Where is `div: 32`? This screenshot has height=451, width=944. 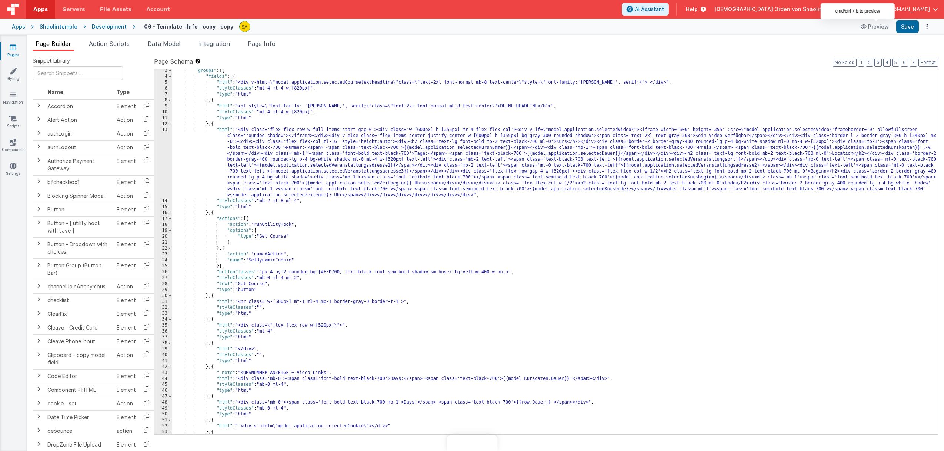
div: 32 is located at coordinates (163, 308).